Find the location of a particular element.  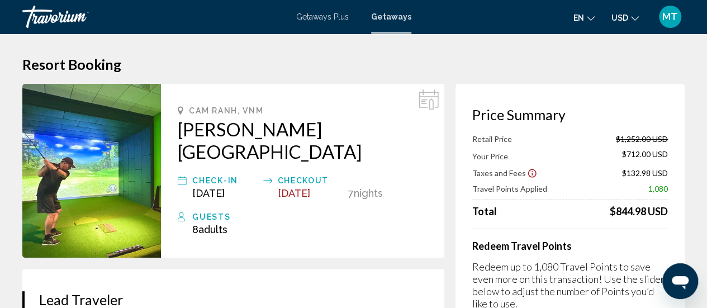

span: Taxes and Fees is located at coordinates (499, 173).